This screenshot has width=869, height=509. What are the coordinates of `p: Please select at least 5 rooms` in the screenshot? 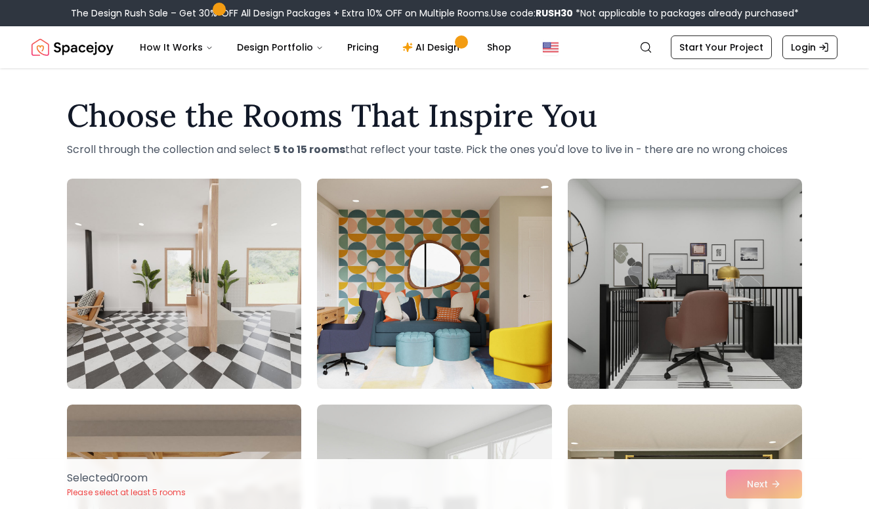 It's located at (126, 492).